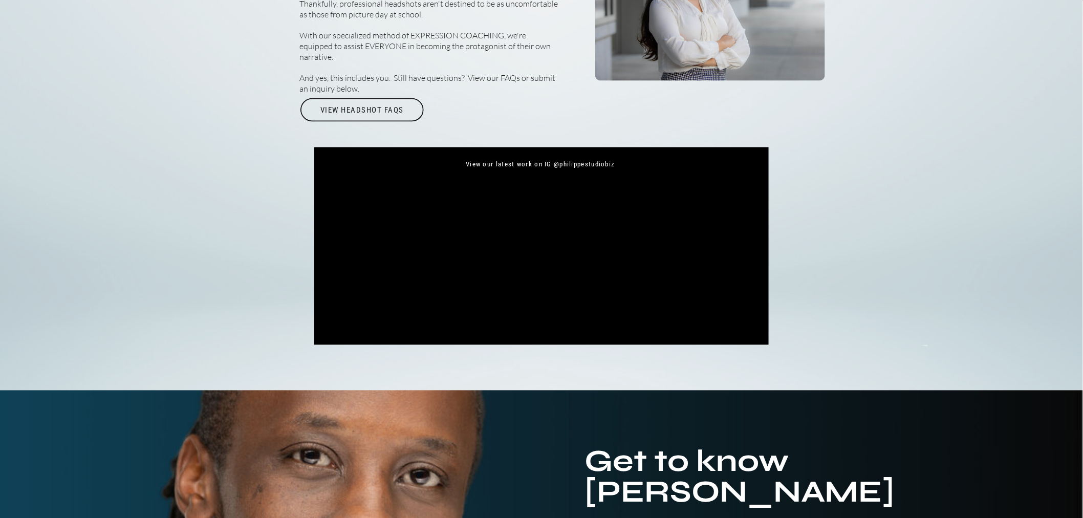 This screenshot has height=518, width=1083. Describe the element at coordinates (580, 18) in the screenshot. I see `nav: HOME` at that location.